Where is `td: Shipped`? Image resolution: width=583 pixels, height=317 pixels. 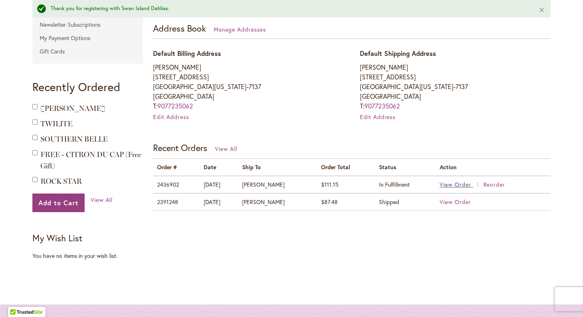
td: Shipped is located at coordinates (405, 202).